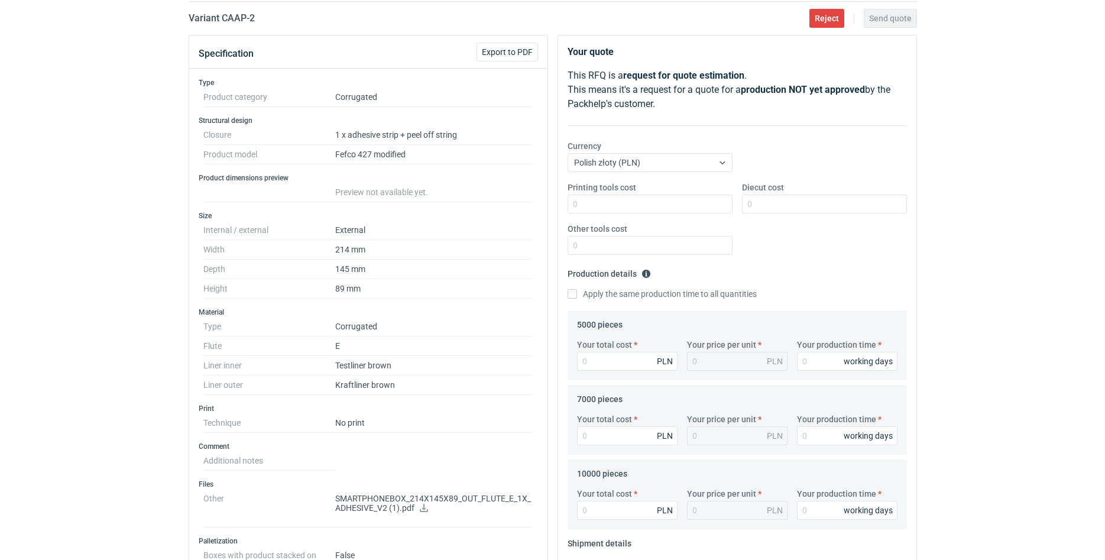  Describe the element at coordinates (269, 326) in the screenshot. I see `dt: Type` at that location.